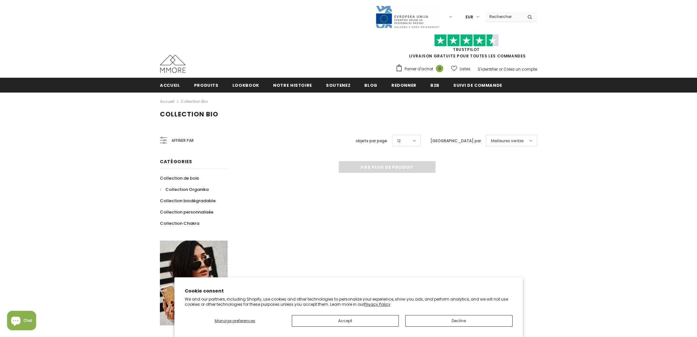 This screenshot has height=337, width=697. Describe the element at coordinates (176, 162) in the screenshot. I see `span: Catégories` at that location.